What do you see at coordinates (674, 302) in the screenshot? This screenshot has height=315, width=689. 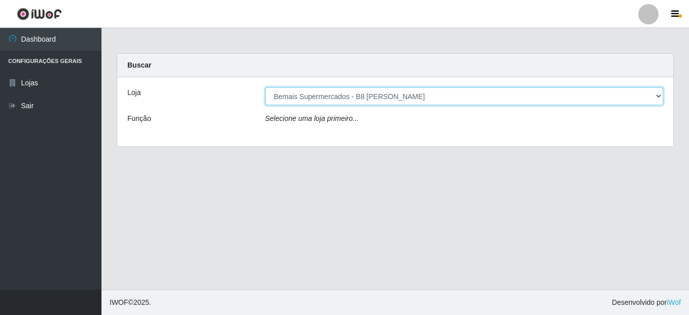 I see `a: iWof` at bounding box center [674, 302].